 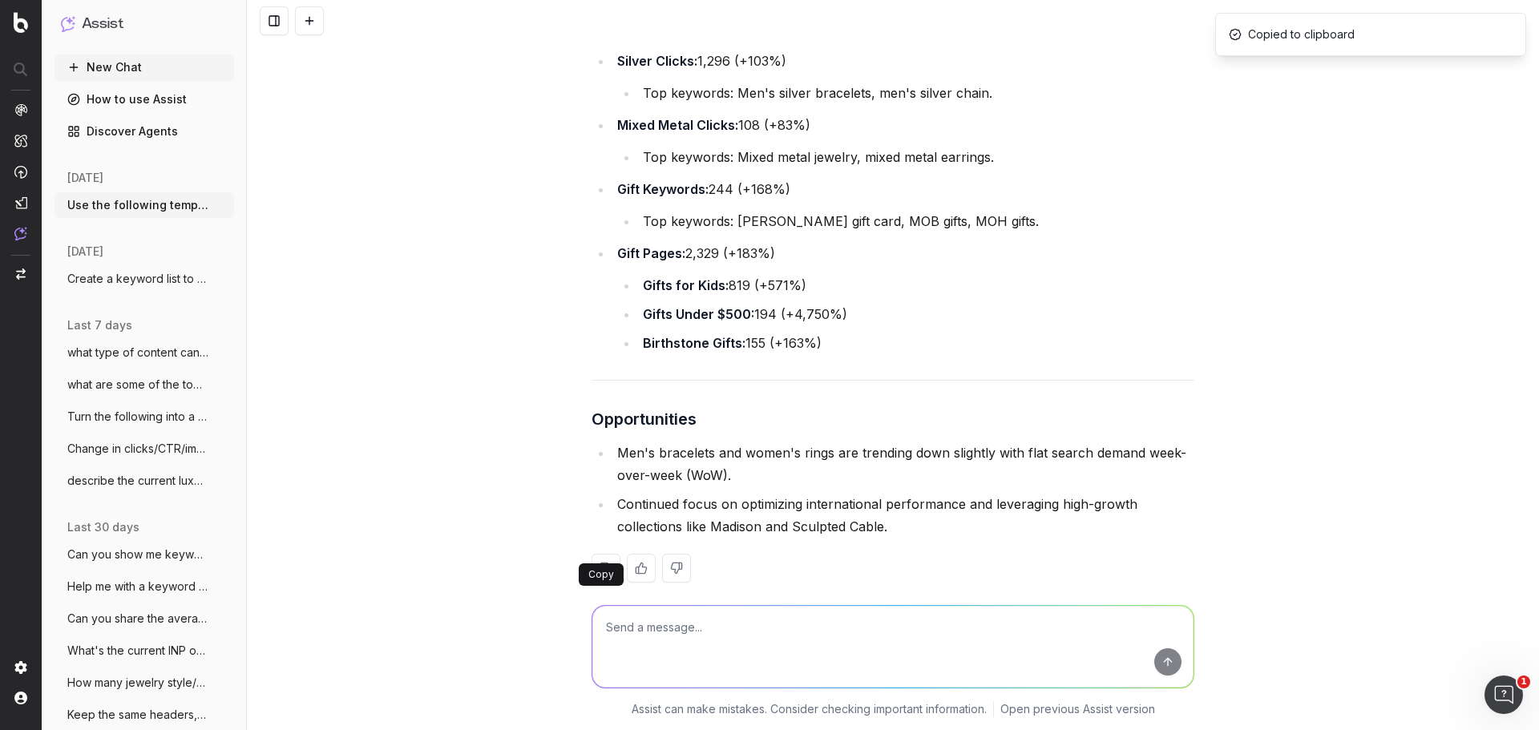 What do you see at coordinates (138, 715) in the screenshot?
I see `span: Keep the same headers, but make the foll` at bounding box center [138, 715].